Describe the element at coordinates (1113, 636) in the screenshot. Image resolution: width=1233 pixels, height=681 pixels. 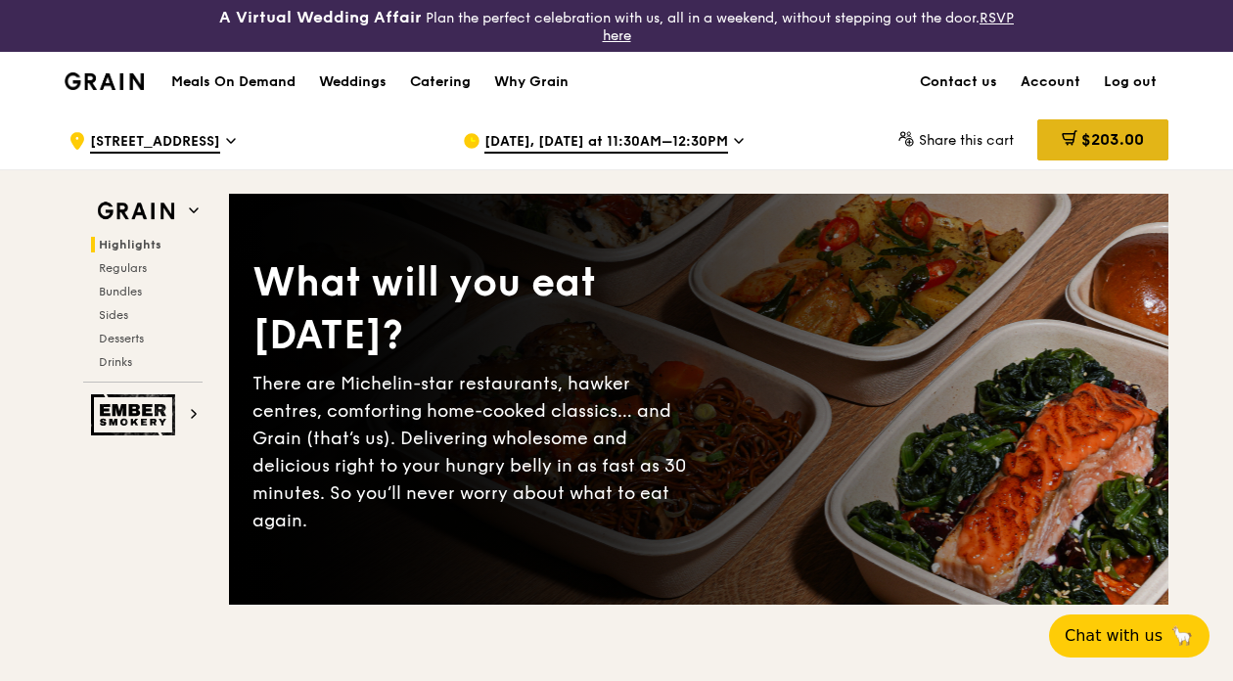
I see `span: Chat with us` at that location.